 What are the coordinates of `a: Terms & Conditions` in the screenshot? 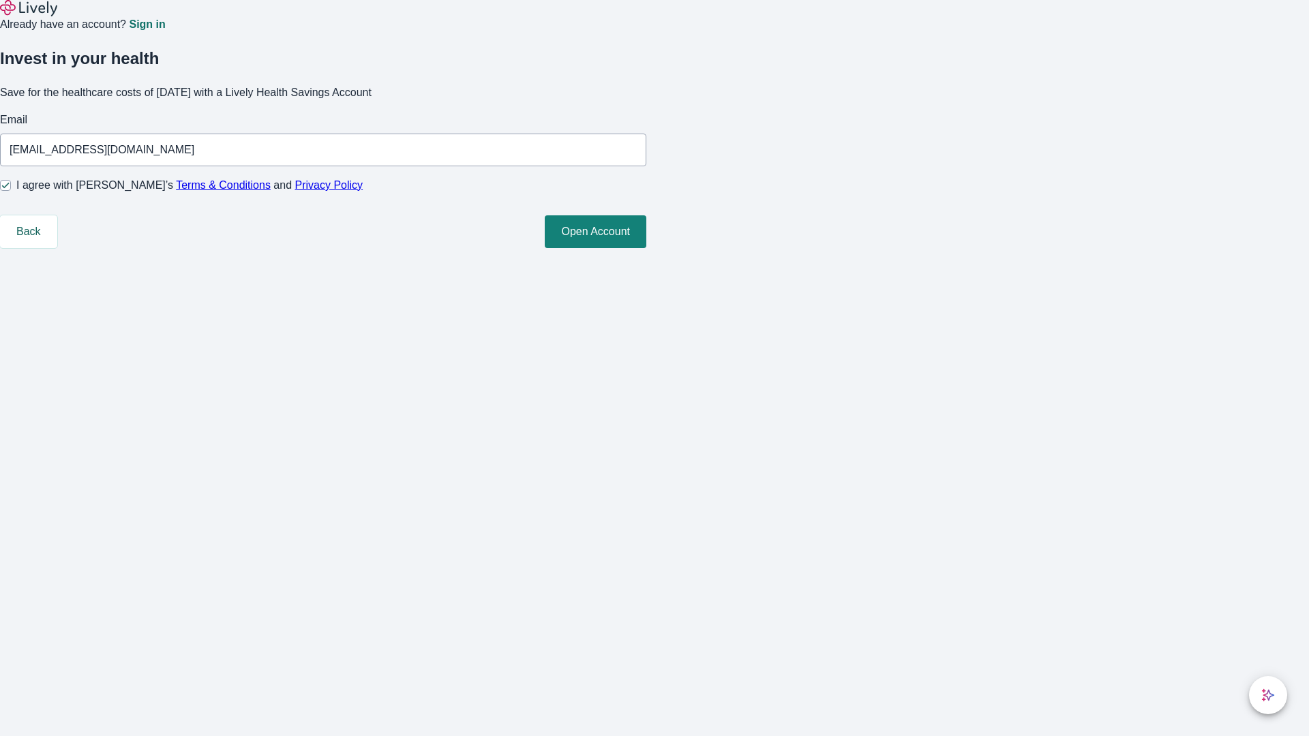 It's located at (223, 185).